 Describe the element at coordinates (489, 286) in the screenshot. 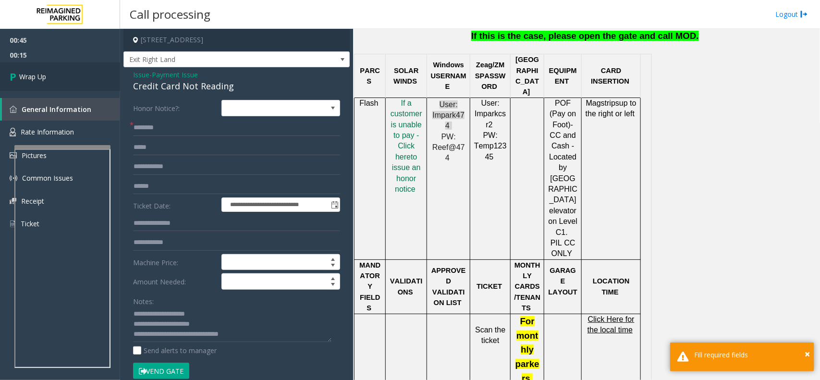

I see `span: TICKET` at that location.